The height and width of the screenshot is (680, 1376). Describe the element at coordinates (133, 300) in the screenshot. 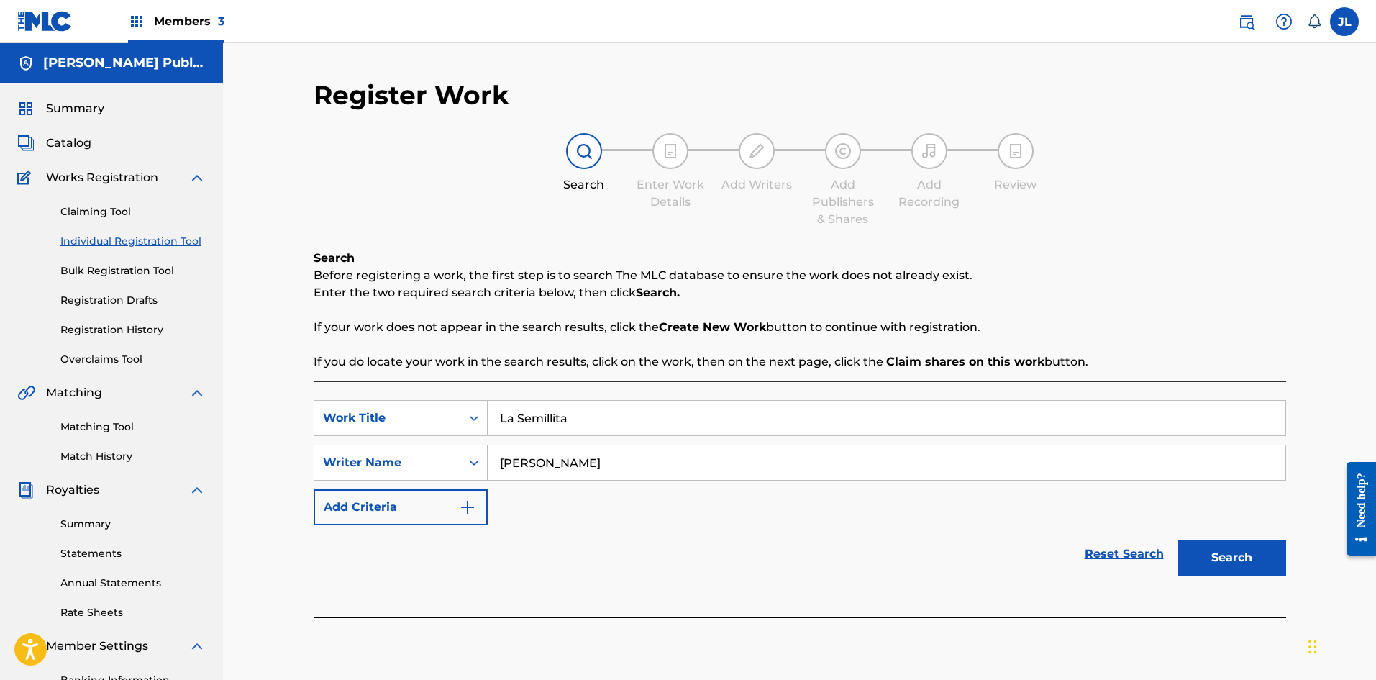

I see `a: Registration Drafts` at that location.